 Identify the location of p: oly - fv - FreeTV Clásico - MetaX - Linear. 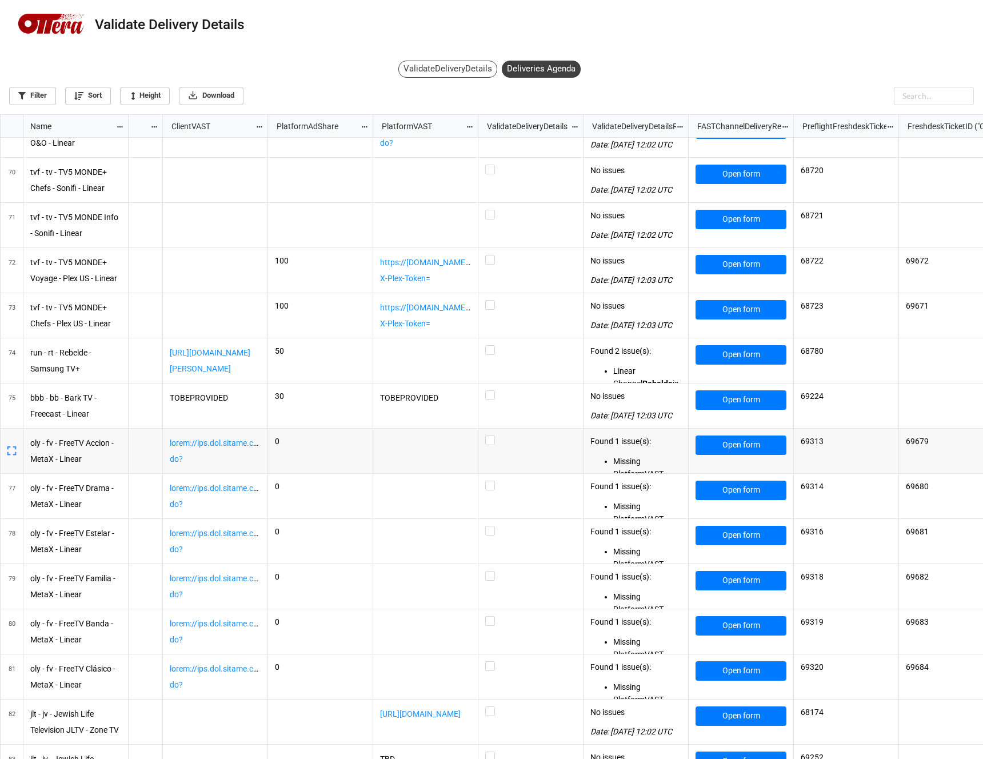
(76, 677).